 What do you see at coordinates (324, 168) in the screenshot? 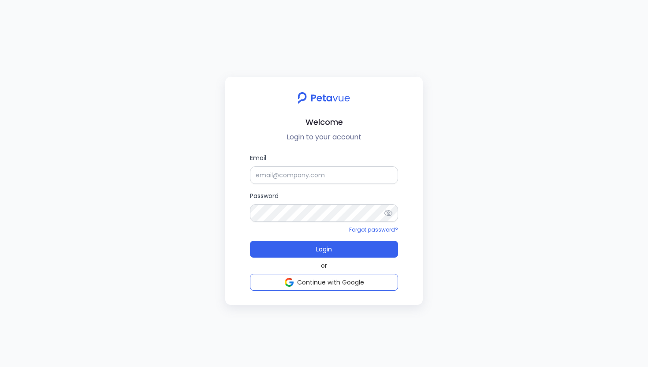
I see `label: Email` at bounding box center [324, 168].